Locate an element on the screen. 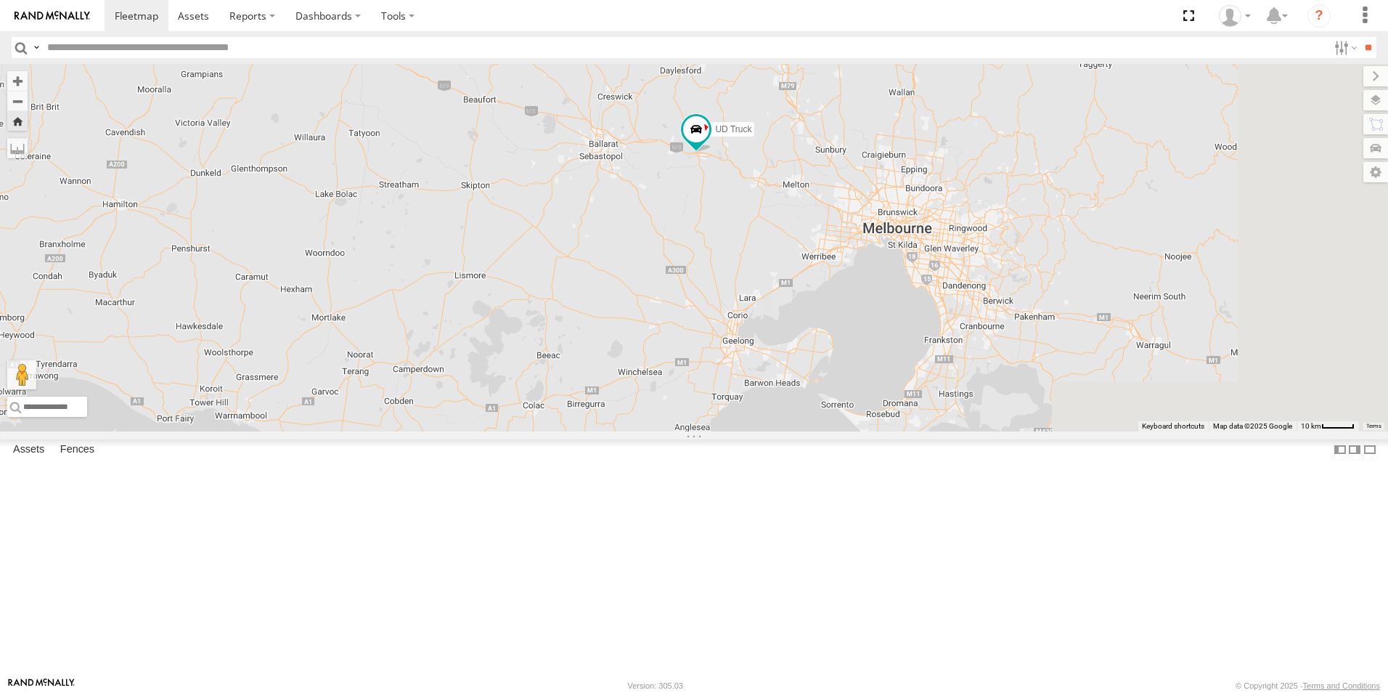 The height and width of the screenshot is (693, 1388). label: Measure is located at coordinates (17, 148).